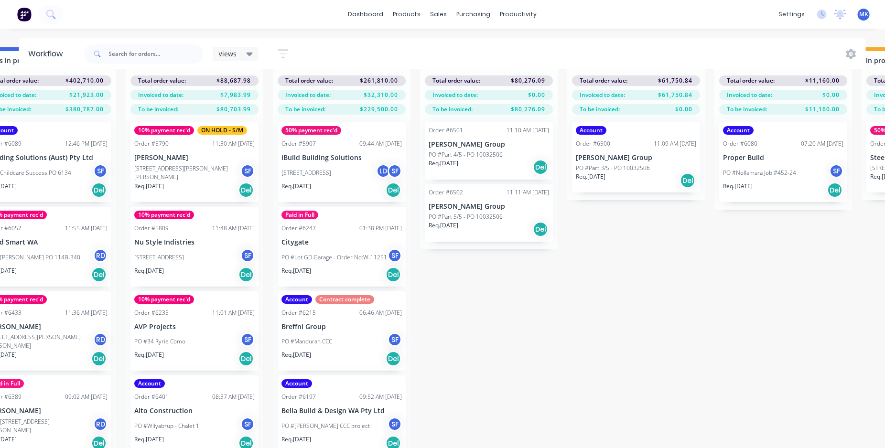 The height and width of the screenshot is (448, 885). What do you see at coordinates (160, 342) in the screenshot?
I see `p: PO #34 Ryrie Como` at bounding box center [160, 342].